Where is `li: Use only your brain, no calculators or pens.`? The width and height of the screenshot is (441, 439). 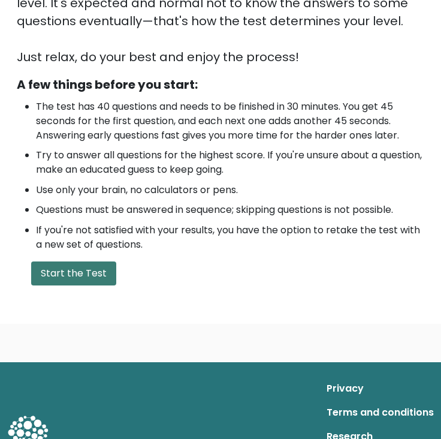 li: Use only your brain, no calculators or pens. is located at coordinates (230, 190).